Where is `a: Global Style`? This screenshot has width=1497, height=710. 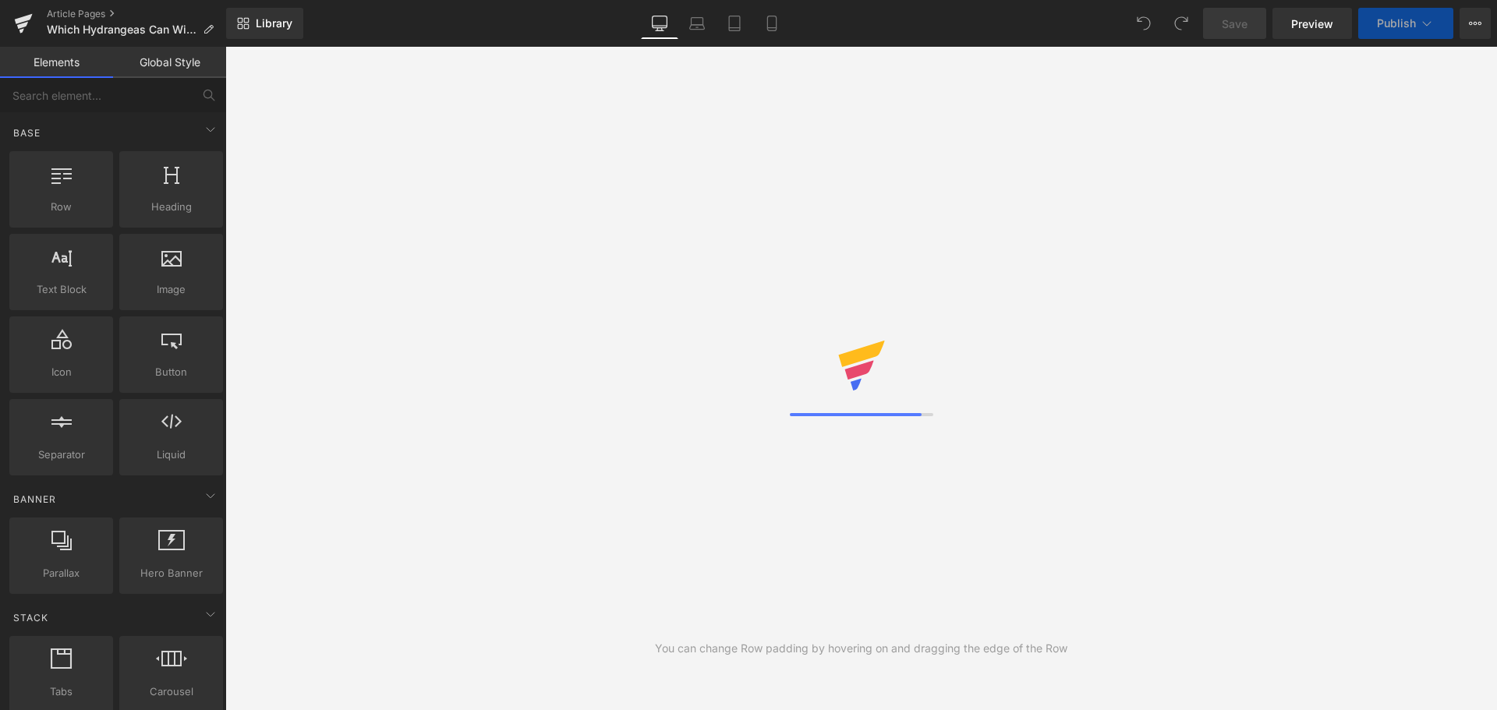
a: Global Style is located at coordinates (169, 62).